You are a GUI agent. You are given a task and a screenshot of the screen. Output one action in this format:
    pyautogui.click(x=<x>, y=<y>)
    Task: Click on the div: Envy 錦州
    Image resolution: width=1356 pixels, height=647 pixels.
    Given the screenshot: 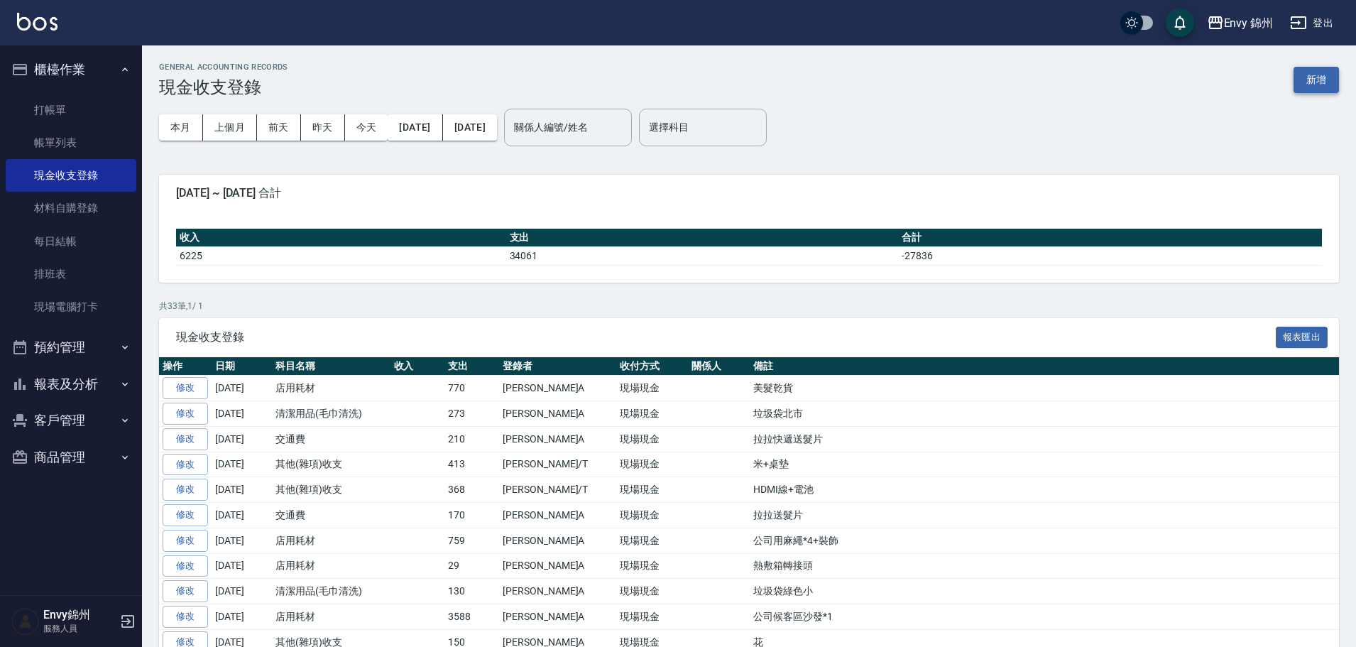 What is the action you would take?
    pyautogui.click(x=1248, y=23)
    